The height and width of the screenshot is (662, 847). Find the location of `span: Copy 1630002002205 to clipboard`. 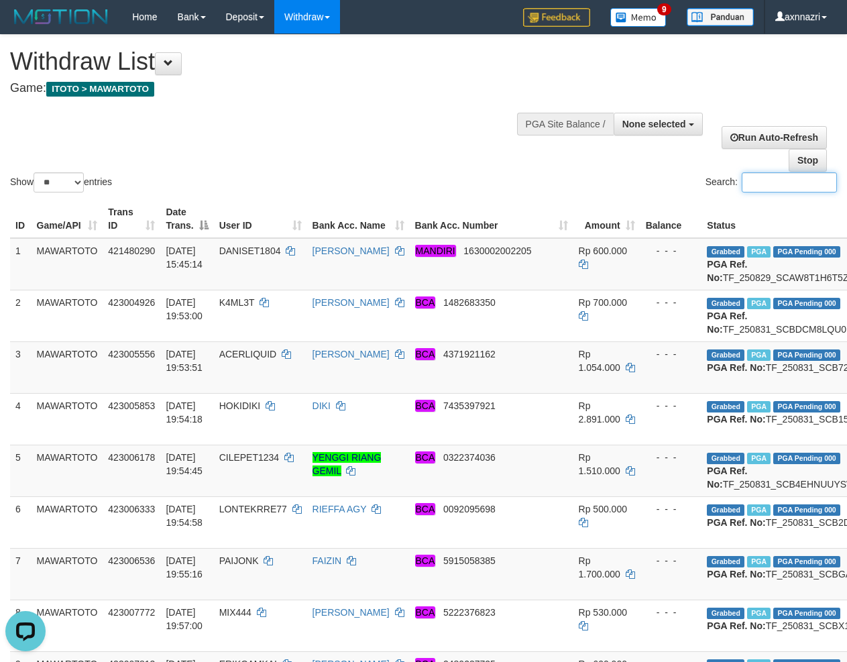

span: Copy 1630002002205 to clipboard is located at coordinates (497, 251).